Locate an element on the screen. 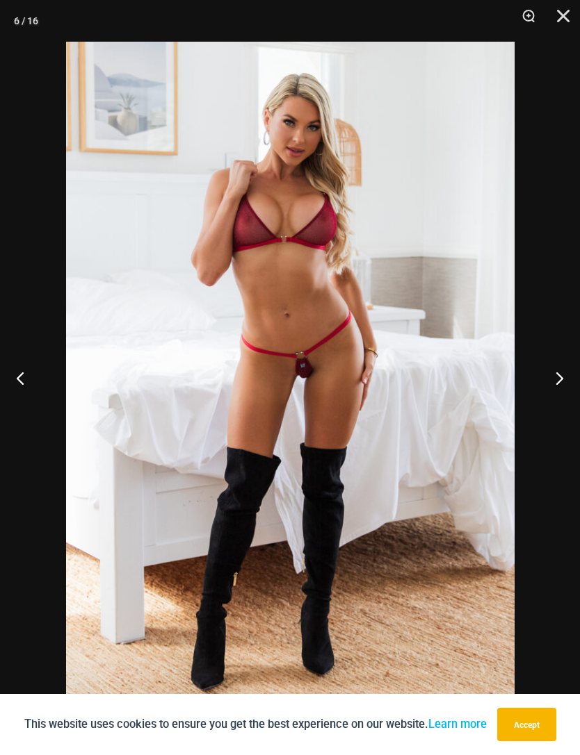  div: 6 / 16 is located at coordinates (26, 21).